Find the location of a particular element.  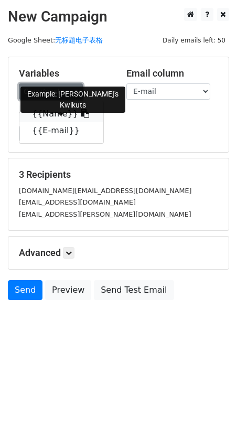

a: {{Name}} is located at coordinates (61, 114).